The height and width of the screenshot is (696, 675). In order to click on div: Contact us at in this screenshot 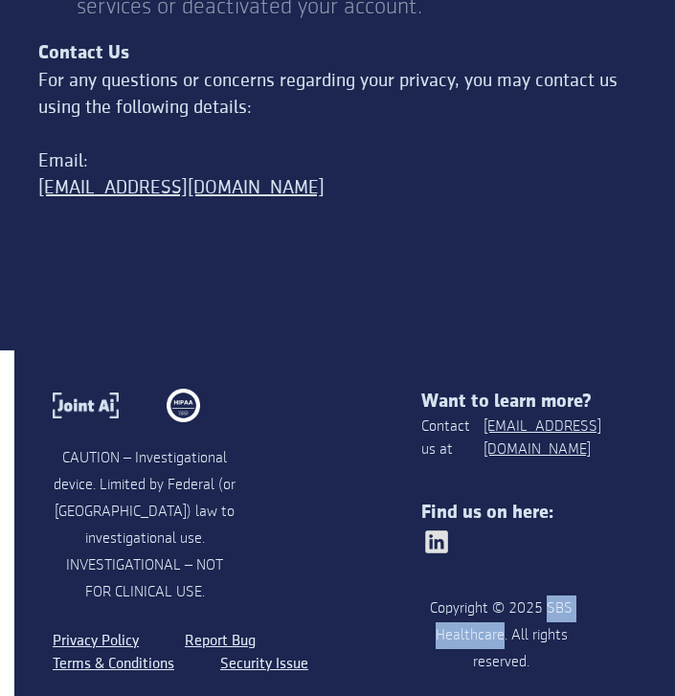, I will do `click(536, 439)`.